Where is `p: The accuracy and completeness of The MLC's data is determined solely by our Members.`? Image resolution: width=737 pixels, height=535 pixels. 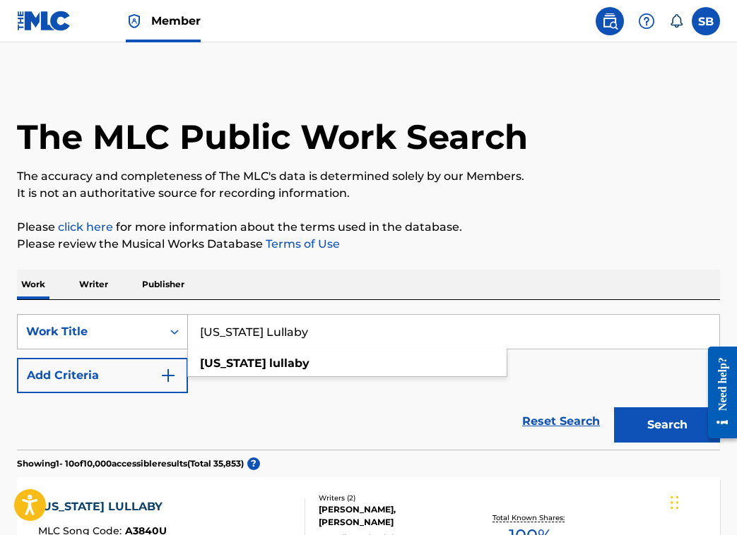 p: The accuracy and completeness of The MLC's data is determined solely by our Members. is located at coordinates (368, 177).